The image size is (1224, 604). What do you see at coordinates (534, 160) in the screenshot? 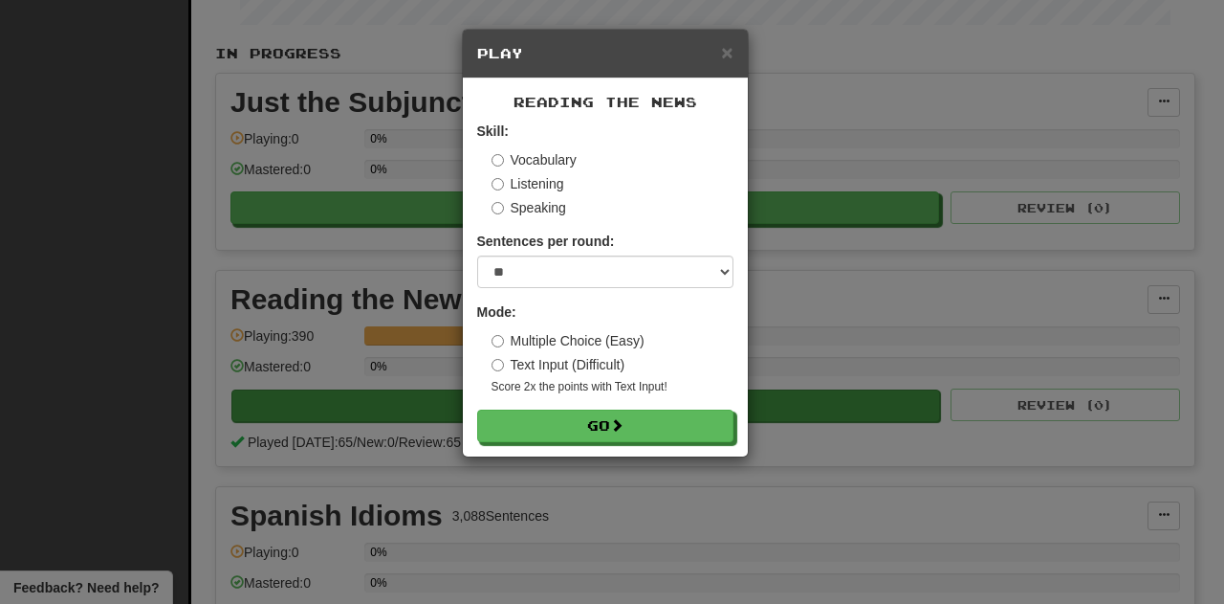
I see `label: Vocabulary` at bounding box center [534, 160].